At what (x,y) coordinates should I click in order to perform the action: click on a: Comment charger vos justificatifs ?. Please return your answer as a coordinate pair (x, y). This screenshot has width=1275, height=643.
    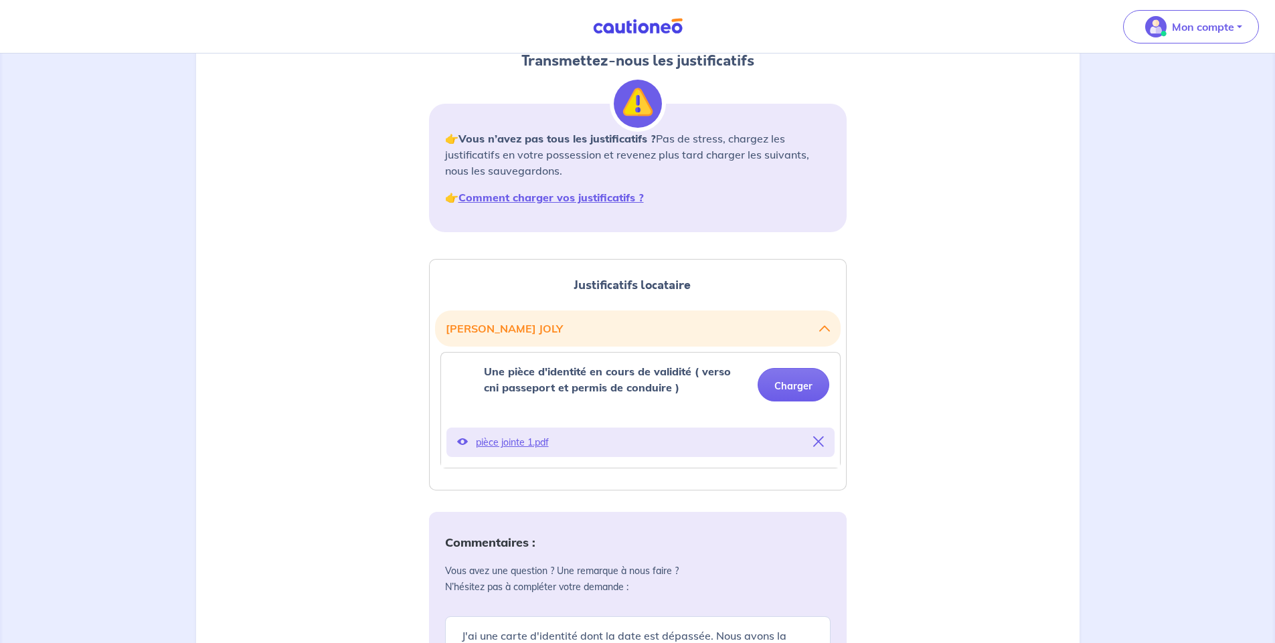
    Looking at the image, I should click on (551, 197).